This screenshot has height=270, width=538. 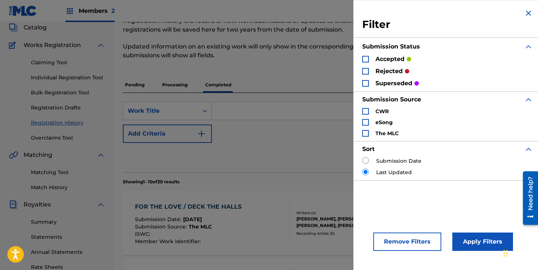 I want to click on span: ISWC :, so click(x=143, y=234).